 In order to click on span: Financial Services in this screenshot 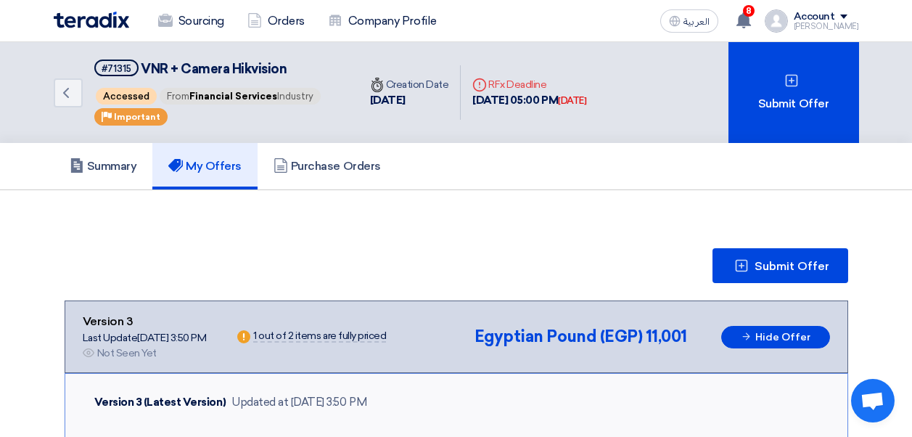, I will do `click(233, 96)`.